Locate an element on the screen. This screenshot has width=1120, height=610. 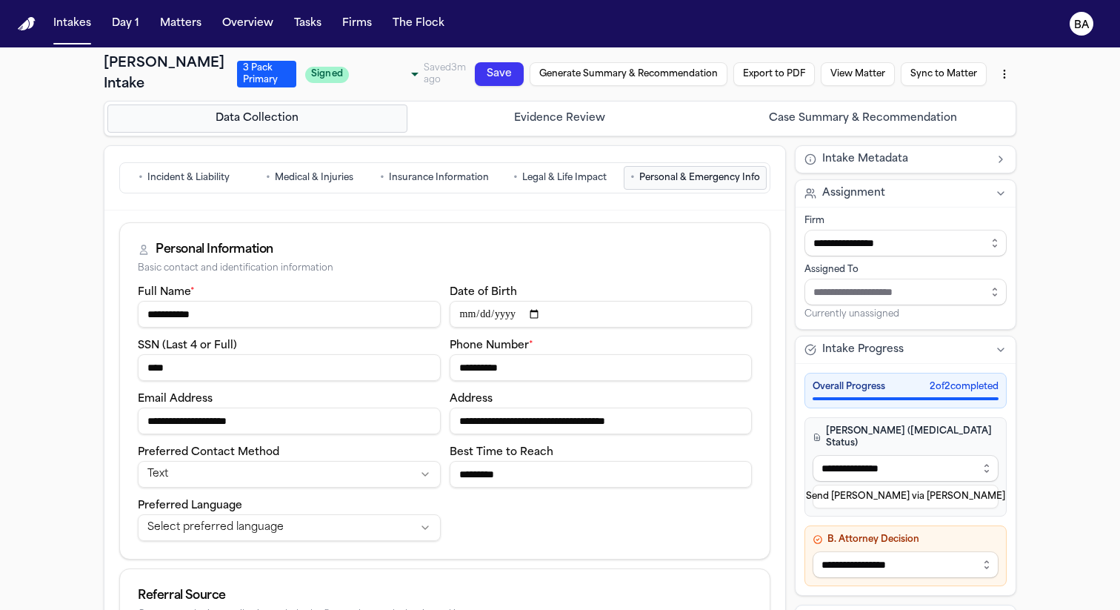
input: Email address is located at coordinates (289, 421).